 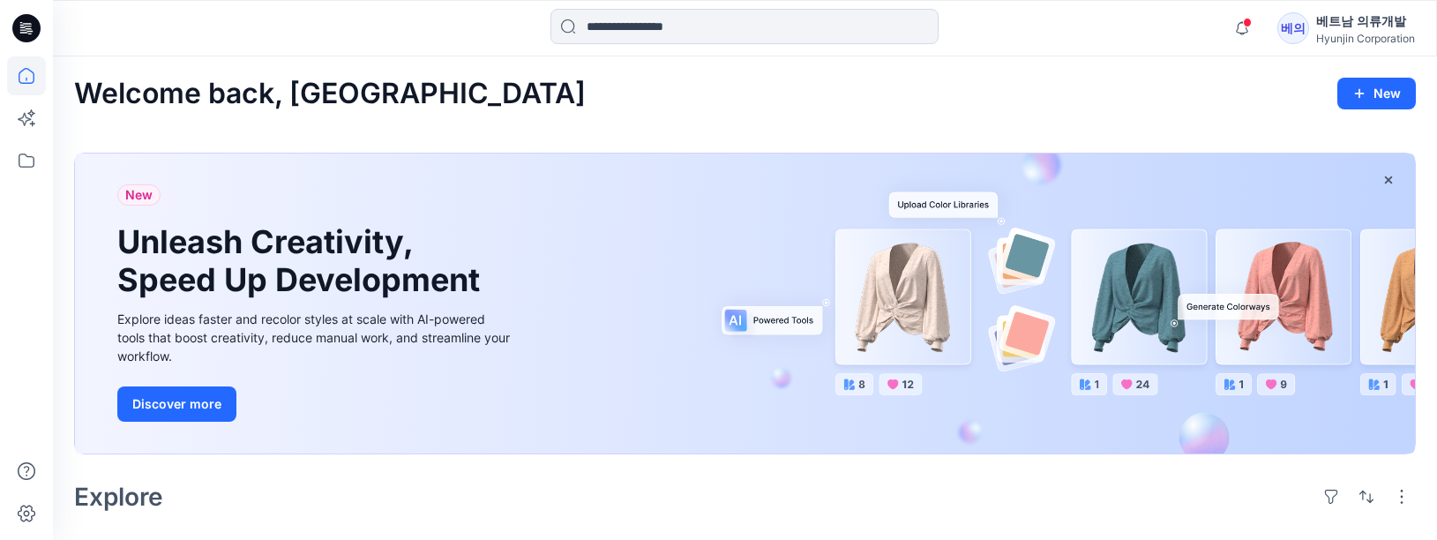 What do you see at coordinates (316, 404) in the screenshot?
I see `a: Discover more` at bounding box center [316, 404].